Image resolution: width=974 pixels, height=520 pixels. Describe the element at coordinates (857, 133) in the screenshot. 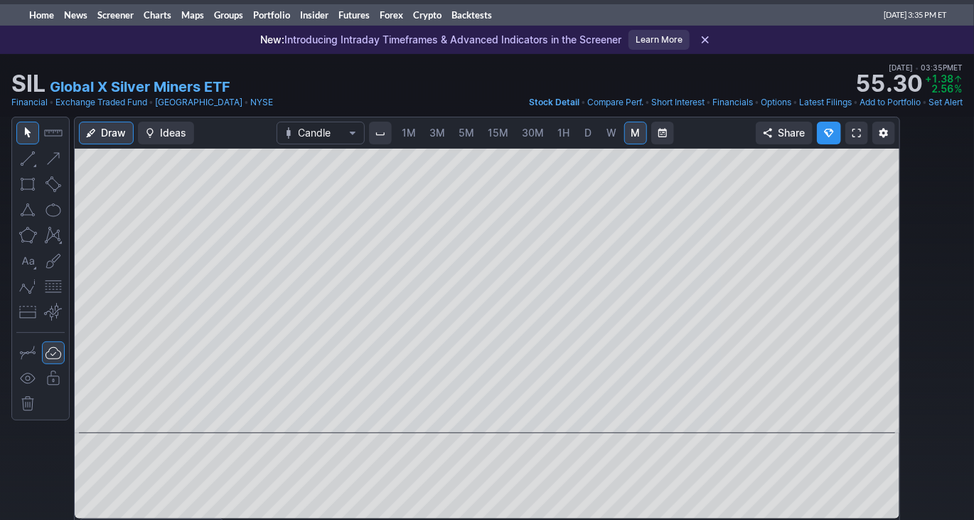

I see `a: Fullscreen` at that location.